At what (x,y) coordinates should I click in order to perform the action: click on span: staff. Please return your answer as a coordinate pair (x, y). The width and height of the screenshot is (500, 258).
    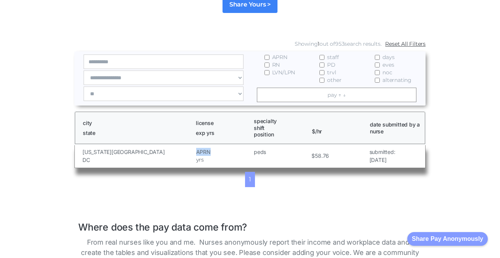
    Looking at the image, I should click on (333, 57).